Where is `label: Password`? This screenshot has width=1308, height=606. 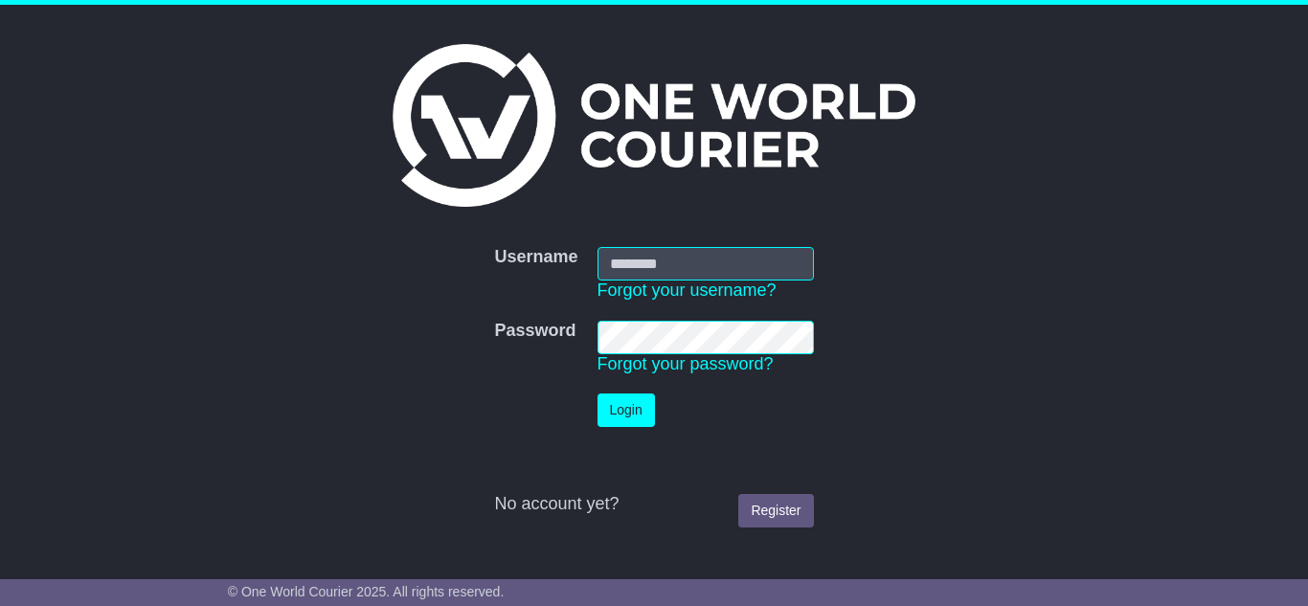 label: Password is located at coordinates (534, 331).